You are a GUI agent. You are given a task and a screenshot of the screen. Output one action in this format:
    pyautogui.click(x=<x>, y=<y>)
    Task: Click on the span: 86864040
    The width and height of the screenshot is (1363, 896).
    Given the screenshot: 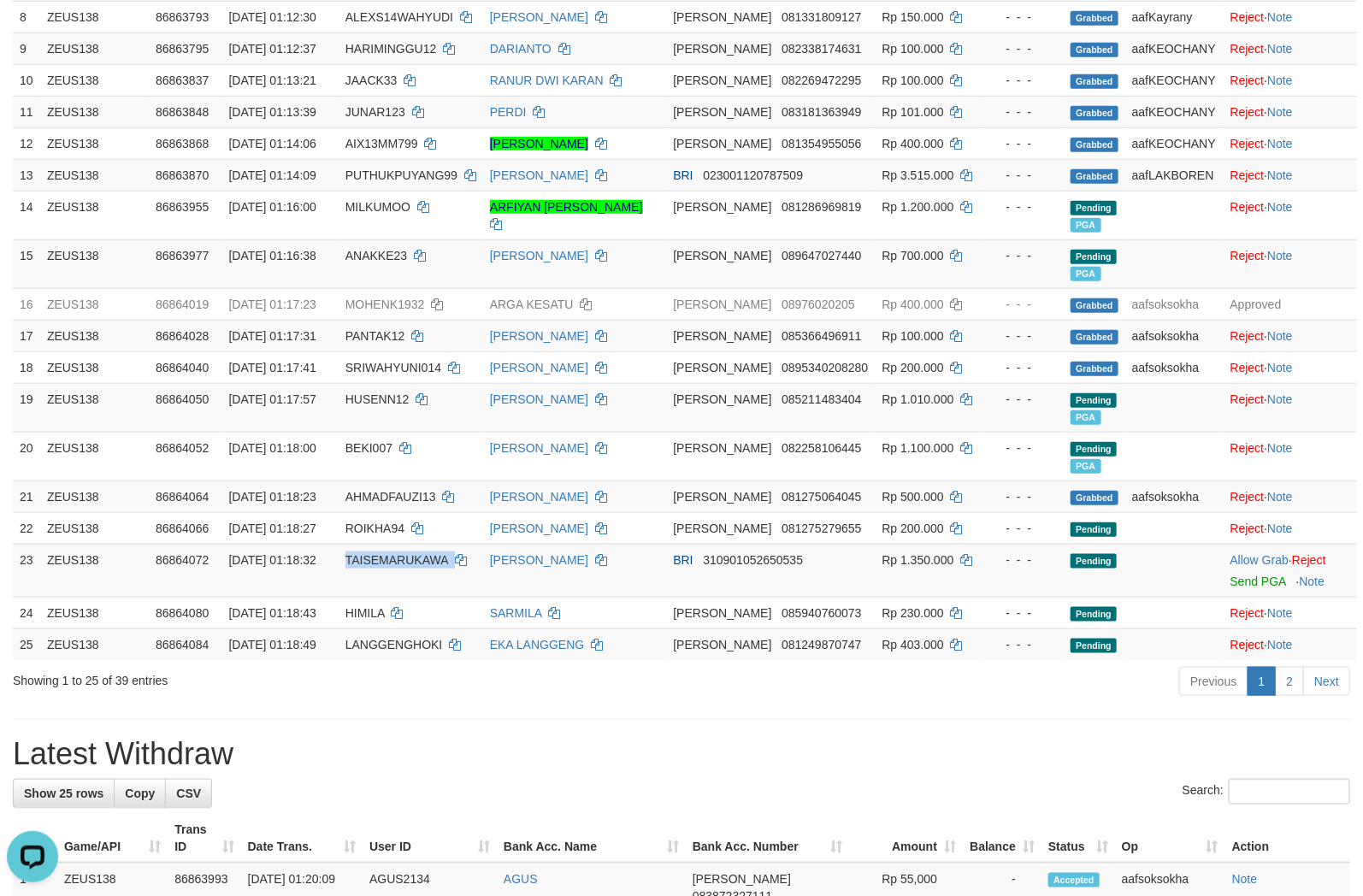 What is the action you would take?
    pyautogui.click(x=182, y=368)
    